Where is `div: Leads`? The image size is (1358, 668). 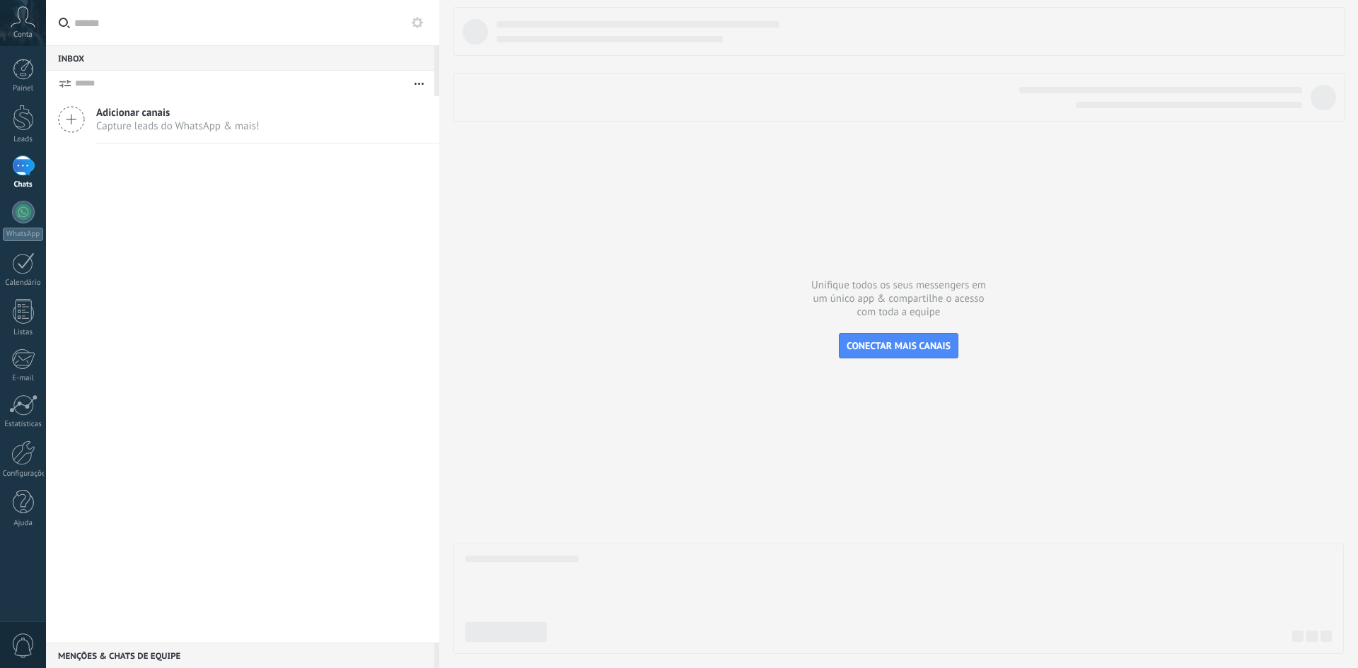
div: Leads is located at coordinates (23, 139).